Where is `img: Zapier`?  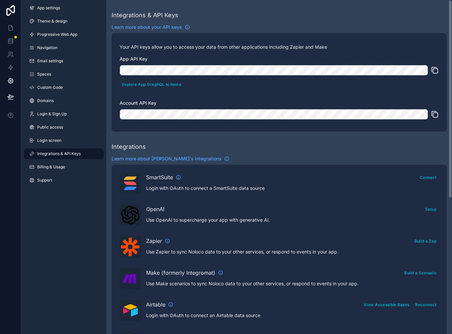
img: Zapier is located at coordinates (130, 247).